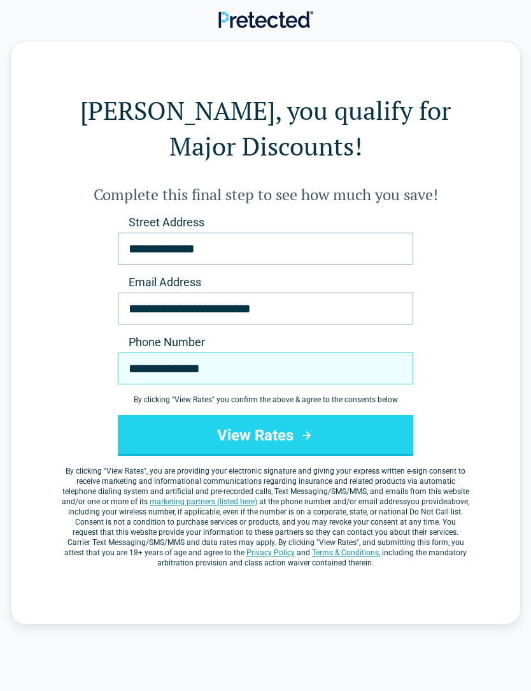 The height and width of the screenshot is (691, 531). I want to click on a: Terms & Conditions, so click(345, 552).